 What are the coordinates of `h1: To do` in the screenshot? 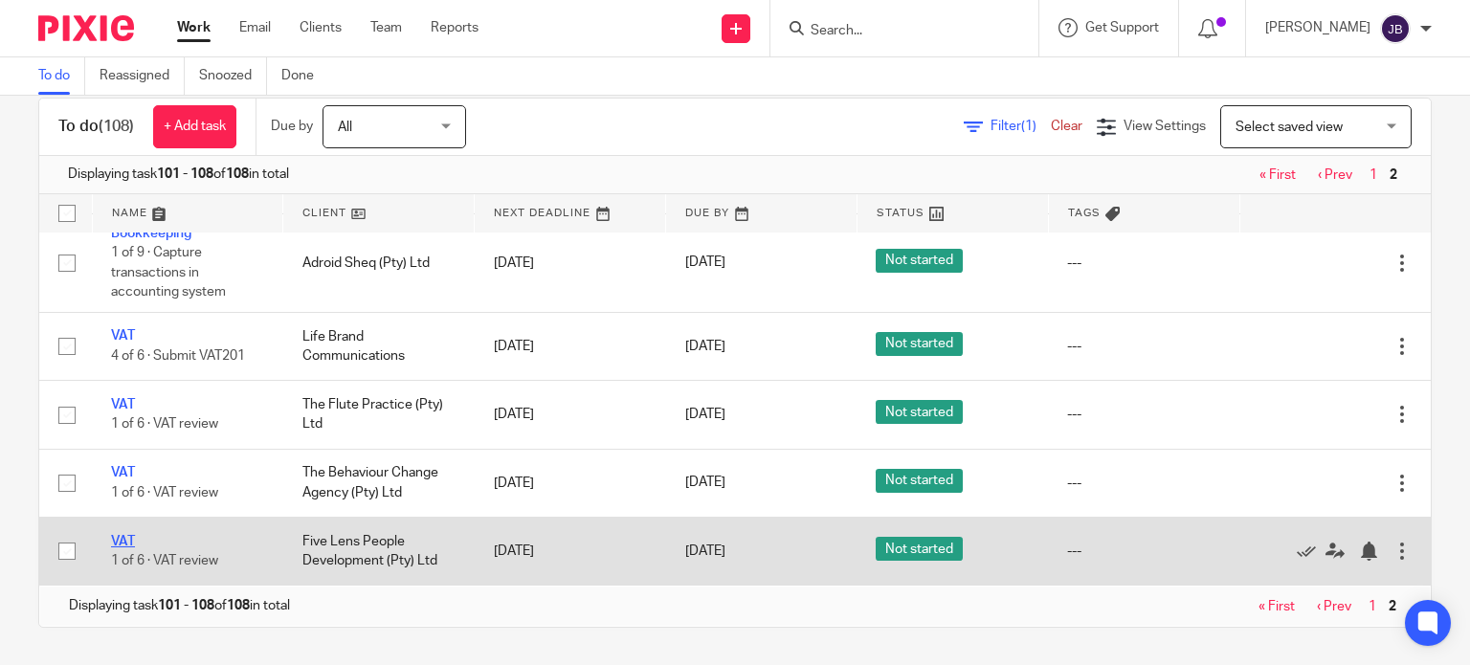 It's located at (96, 126).